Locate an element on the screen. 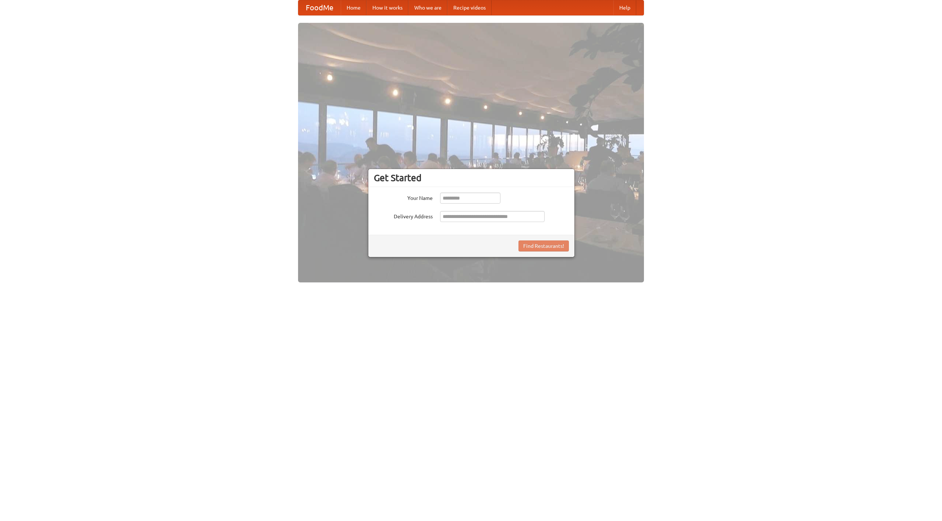 Image resolution: width=942 pixels, height=521 pixels. a: How it works is located at coordinates (387, 8).